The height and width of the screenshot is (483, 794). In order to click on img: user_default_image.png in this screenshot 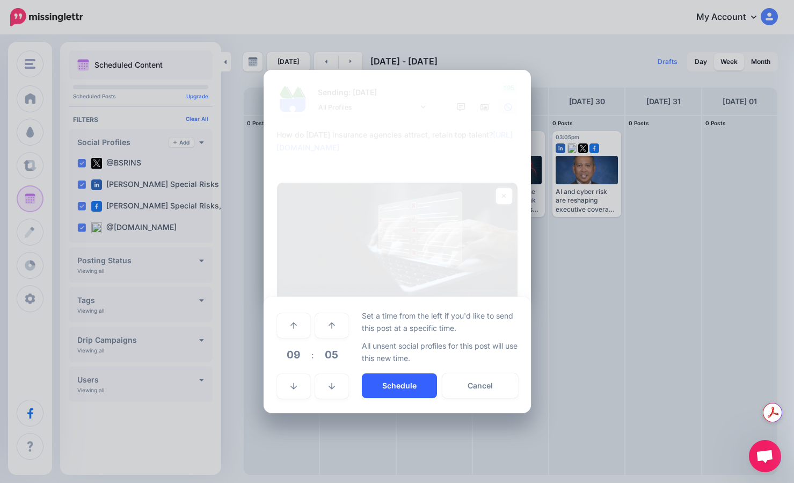, I will do `click(293, 112)`.